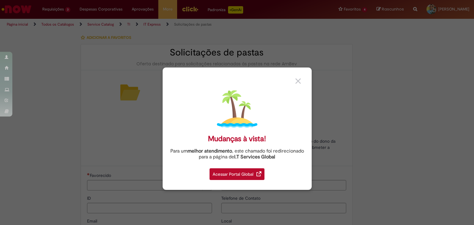 The width and height of the screenshot is (474, 225). What do you see at coordinates (298, 81) in the screenshot?
I see `img: close_button_grey.png` at bounding box center [298, 81].